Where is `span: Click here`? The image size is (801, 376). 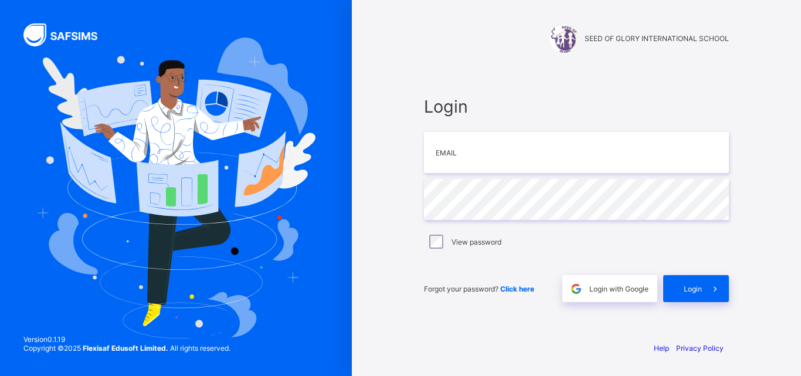 span: Click here is located at coordinates (517, 289).